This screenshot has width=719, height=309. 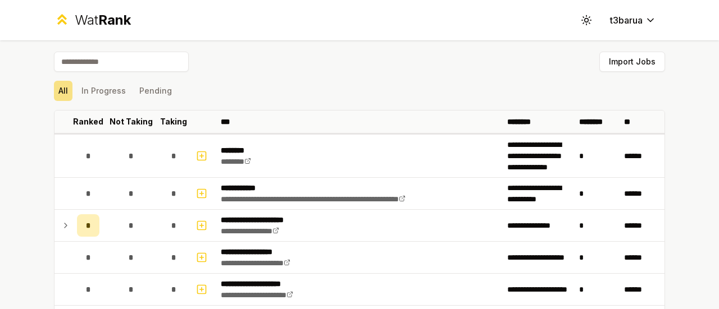 I want to click on button: All, so click(x=63, y=91).